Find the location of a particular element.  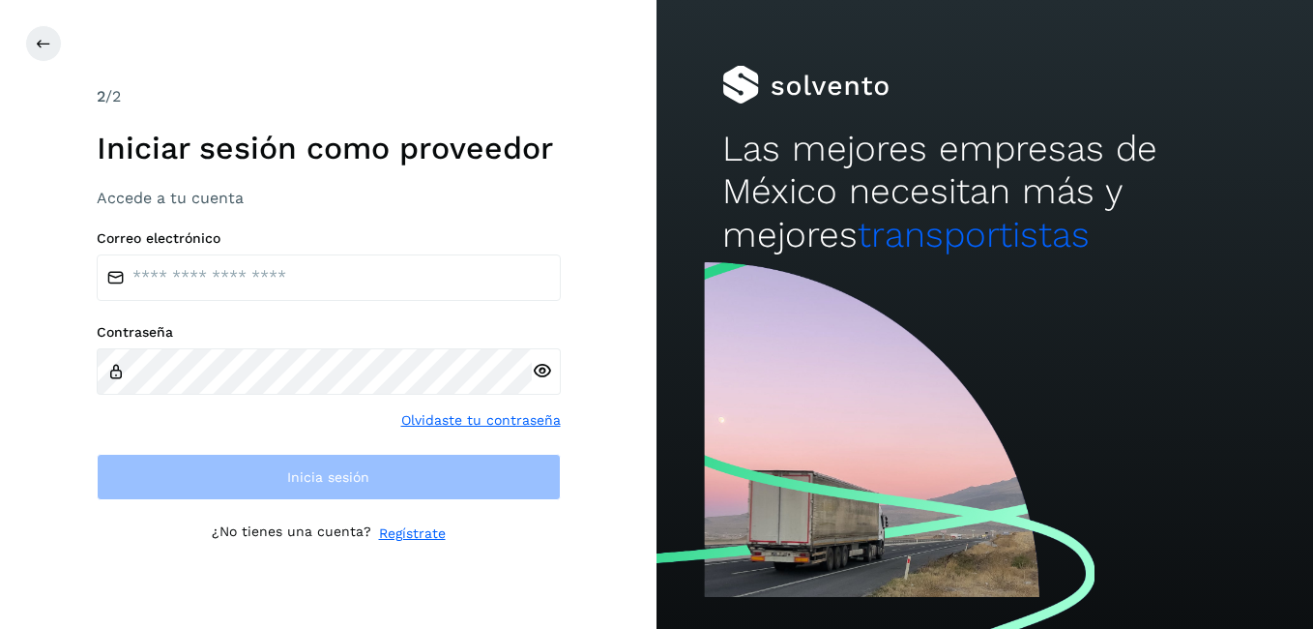

h3: Accede a tu cuenta is located at coordinates (329, 197).